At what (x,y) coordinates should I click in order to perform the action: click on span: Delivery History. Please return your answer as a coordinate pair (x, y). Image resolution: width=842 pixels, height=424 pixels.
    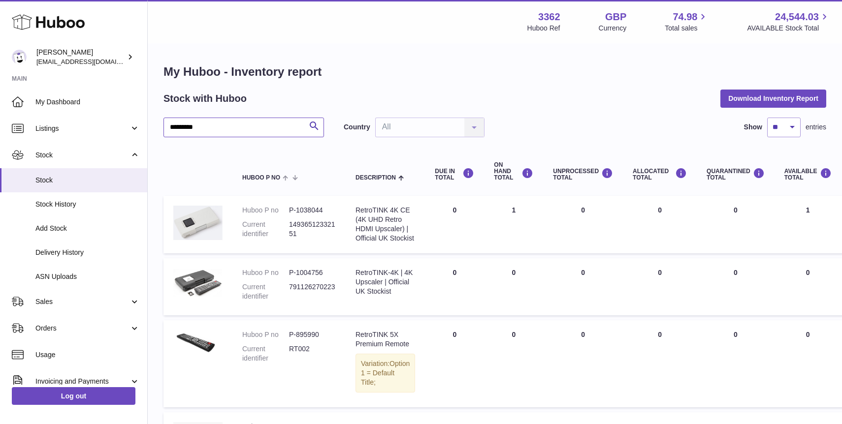
    Looking at the image, I should click on (88, 253).